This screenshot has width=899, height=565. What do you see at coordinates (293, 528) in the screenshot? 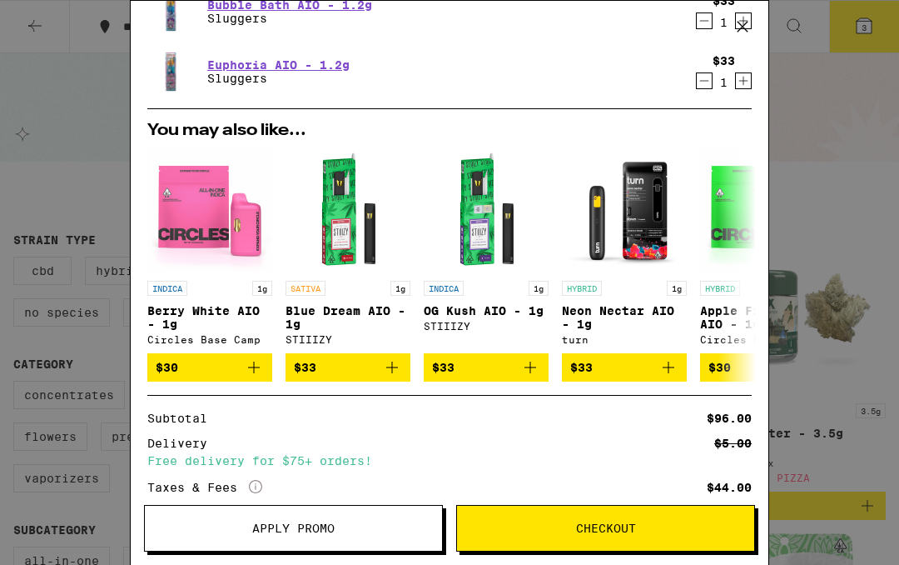
I see `button: Apply Promo` at bounding box center [293, 528].